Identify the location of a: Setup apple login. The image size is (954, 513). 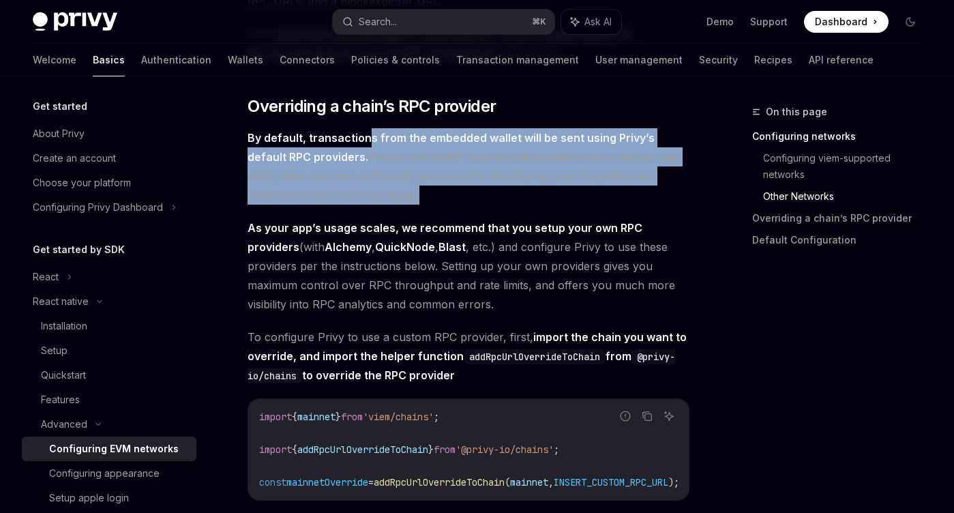
(109, 498).